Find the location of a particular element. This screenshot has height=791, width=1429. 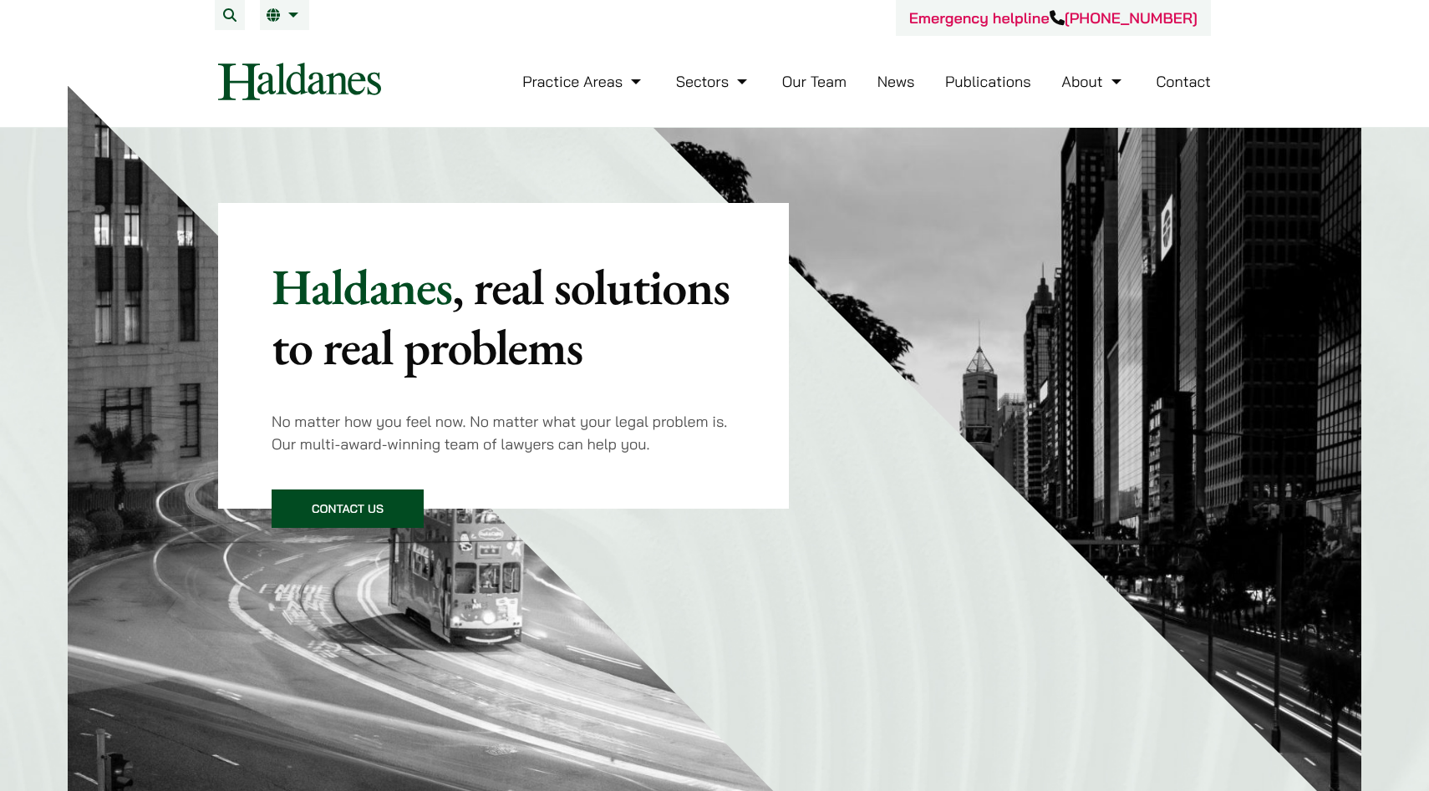

img: Logo of Haldanes is located at coordinates (299, 81).